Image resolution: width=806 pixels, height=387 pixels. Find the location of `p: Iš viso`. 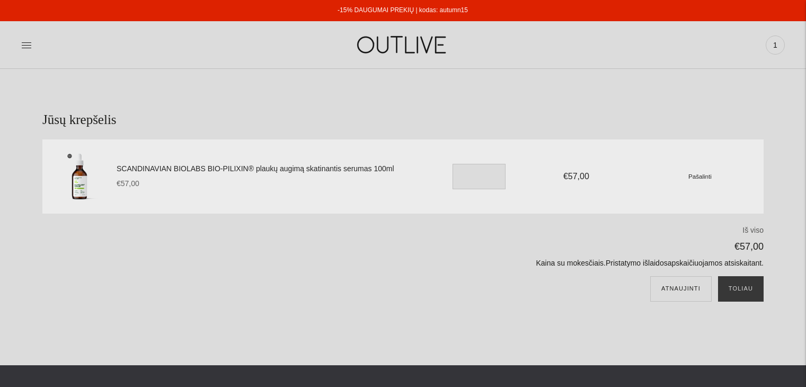

p: Iš viso is located at coordinates (529, 231).